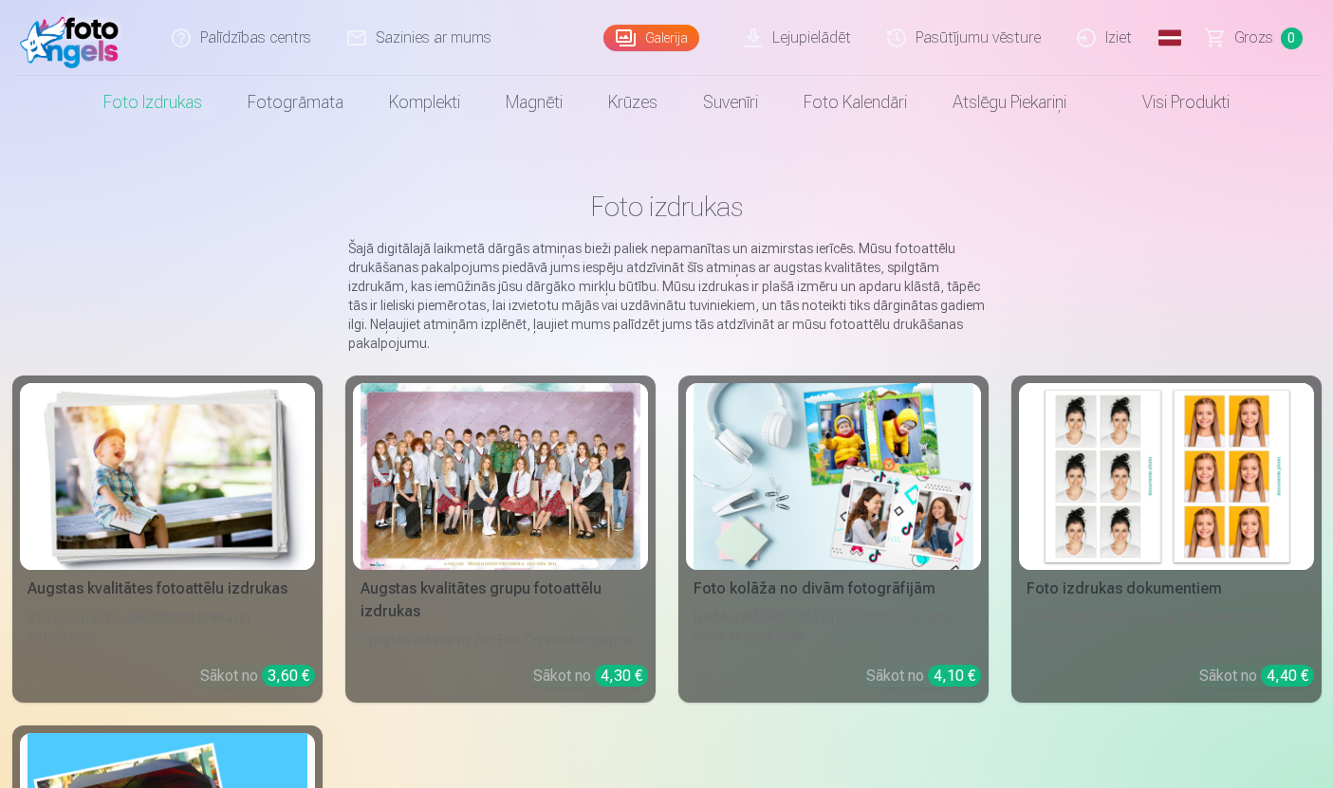 The image size is (1333, 788). What do you see at coordinates (167, 589) in the screenshot?
I see `div: Augstas kvalitātes fotoattēlu izdrukas` at bounding box center [167, 589].